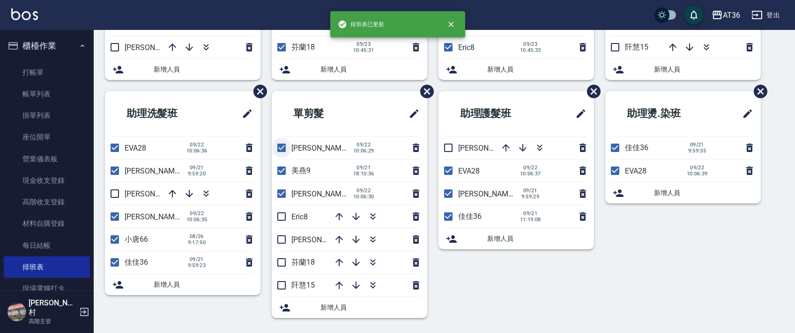 The height and width of the screenshot is (333, 795). I want to click on p: 高階主管, so click(52, 322).